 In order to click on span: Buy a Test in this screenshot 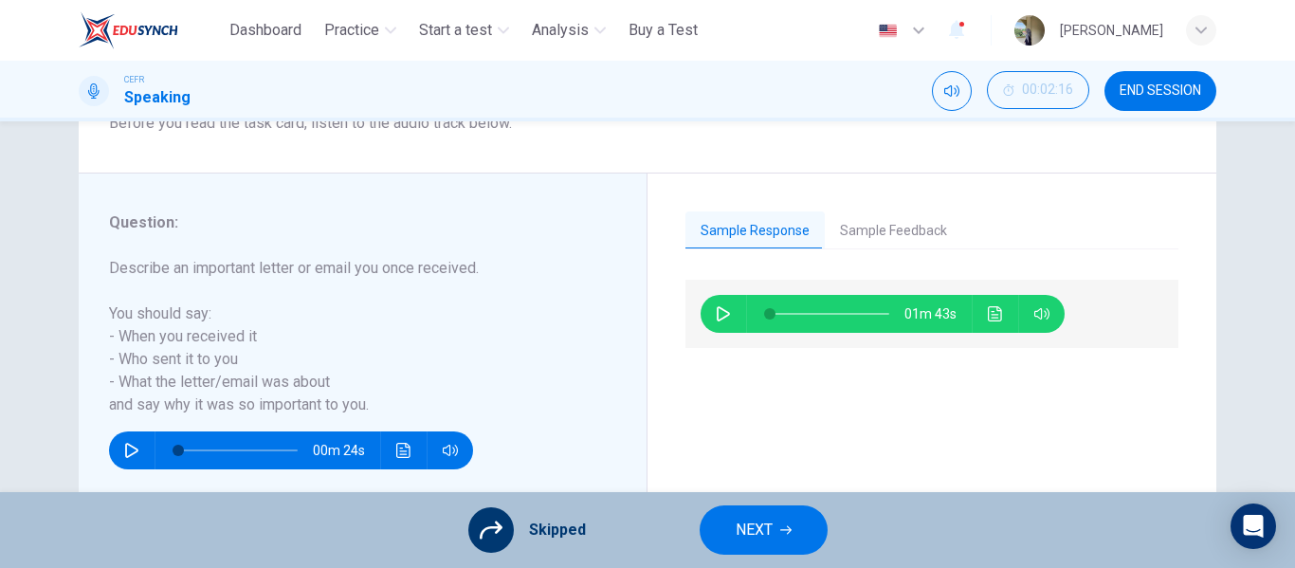, I will do `click(663, 30)`.